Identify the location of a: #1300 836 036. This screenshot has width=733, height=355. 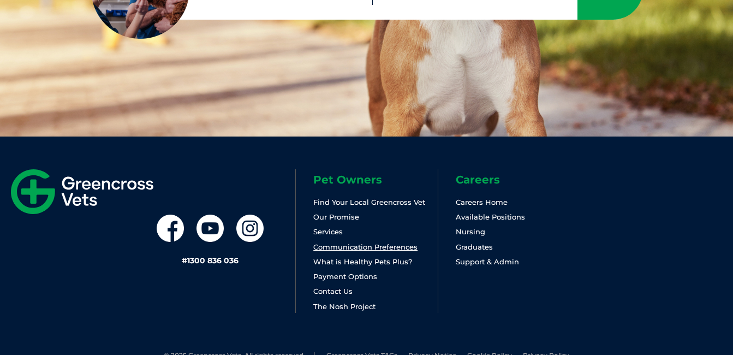
(210, 260).